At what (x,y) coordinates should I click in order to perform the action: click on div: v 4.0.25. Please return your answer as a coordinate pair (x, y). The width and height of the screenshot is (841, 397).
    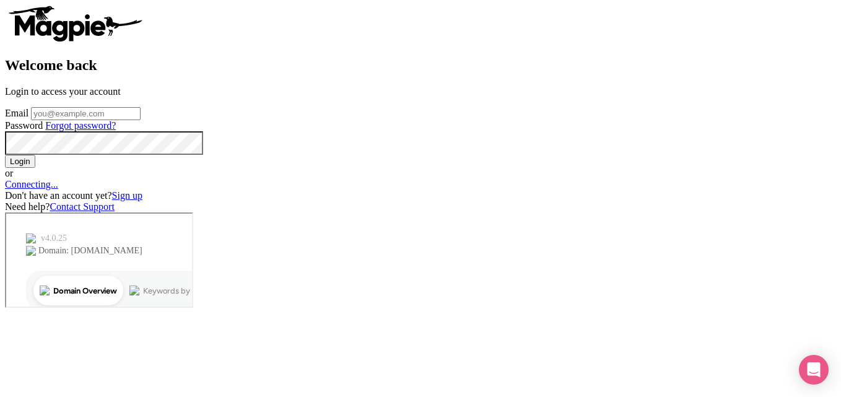
    Looking at the image, I should click on (48, 25).